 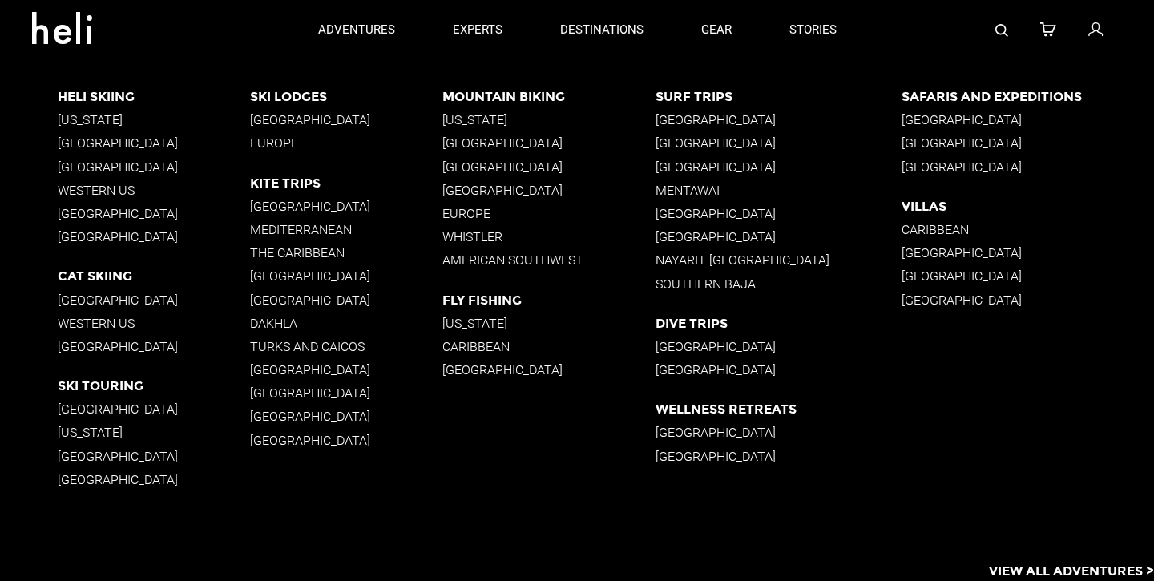 What do you see at coordinates (346, 96) in the screenshot?
I see `p: Ski Lodges` at bounding box center [346, 96].